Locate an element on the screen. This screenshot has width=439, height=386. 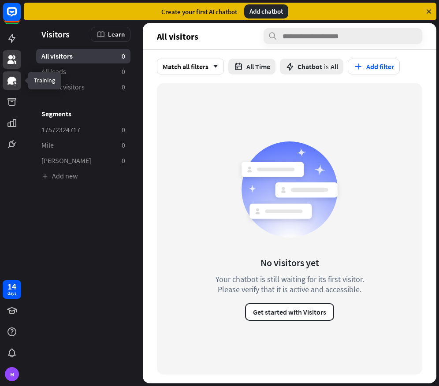
a: 14 days is located at coordinates (12, 290).